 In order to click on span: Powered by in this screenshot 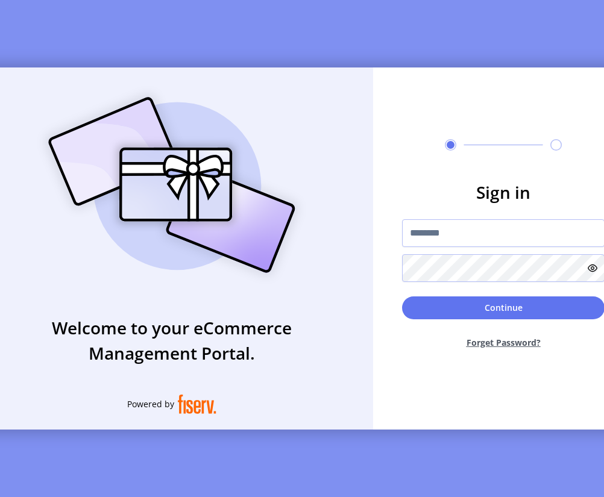, I will do `click(151, 404)`.